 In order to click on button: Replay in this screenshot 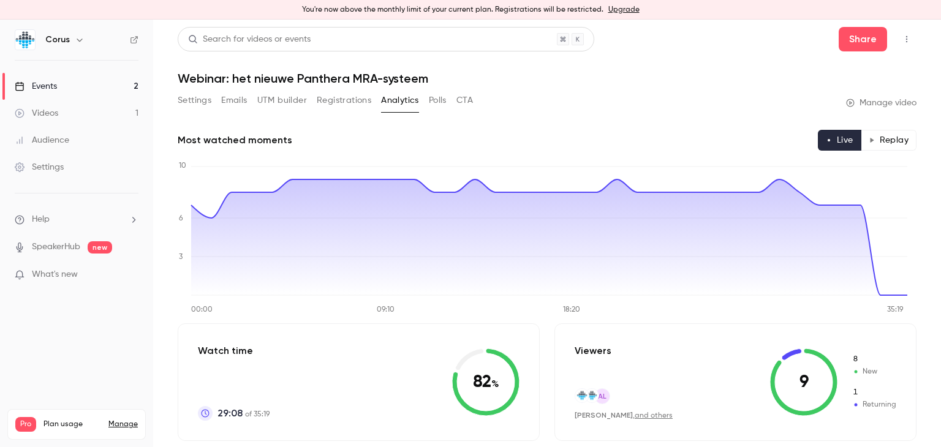, I will do `click(889, 140)`.